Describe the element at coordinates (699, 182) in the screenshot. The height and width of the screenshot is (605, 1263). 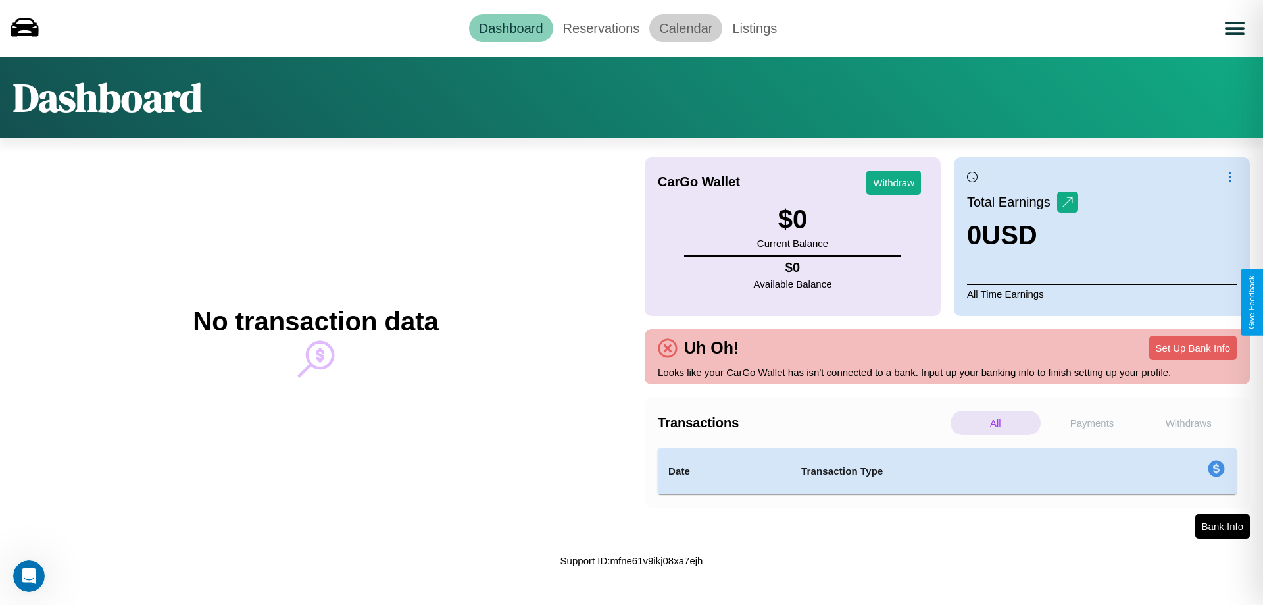
I see `h4: CarGo Wallet` at that location.